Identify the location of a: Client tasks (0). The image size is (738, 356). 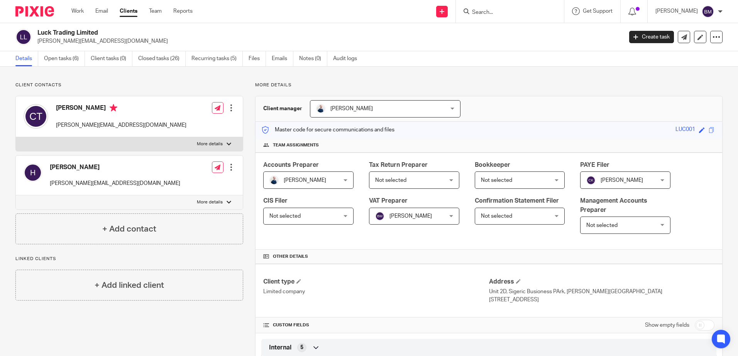
(111, 59).